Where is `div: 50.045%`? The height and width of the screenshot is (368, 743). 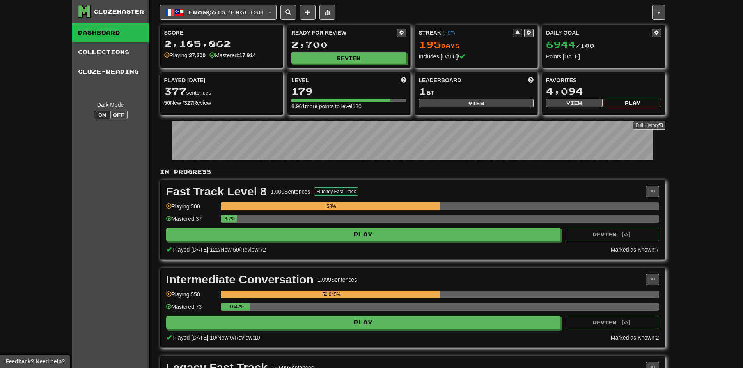
div: 50.045% is located at coordinates (331, 295).